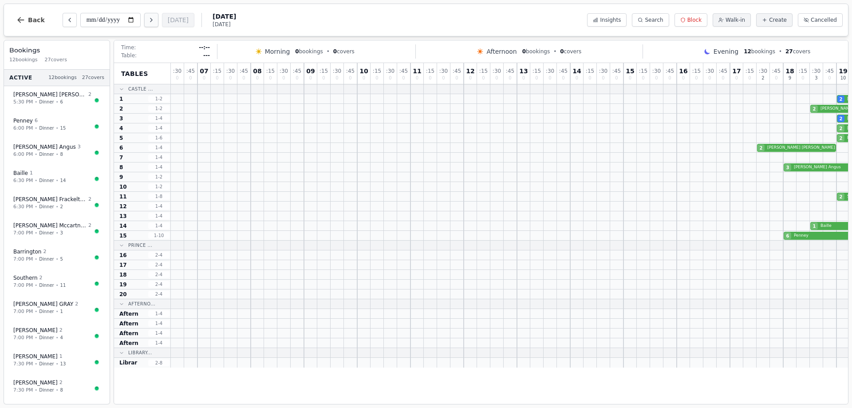 The height and width of the screenshot is (408, 852). Describe the element at coordinates (123, 197) in the screenshot. I see `span: 11` at that location.